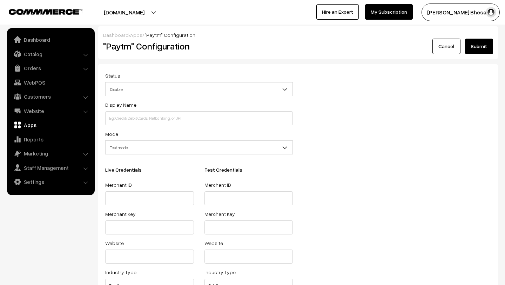 This screenshot has height=285, width=505. I want to click on span: Disable, so click(199, 89).